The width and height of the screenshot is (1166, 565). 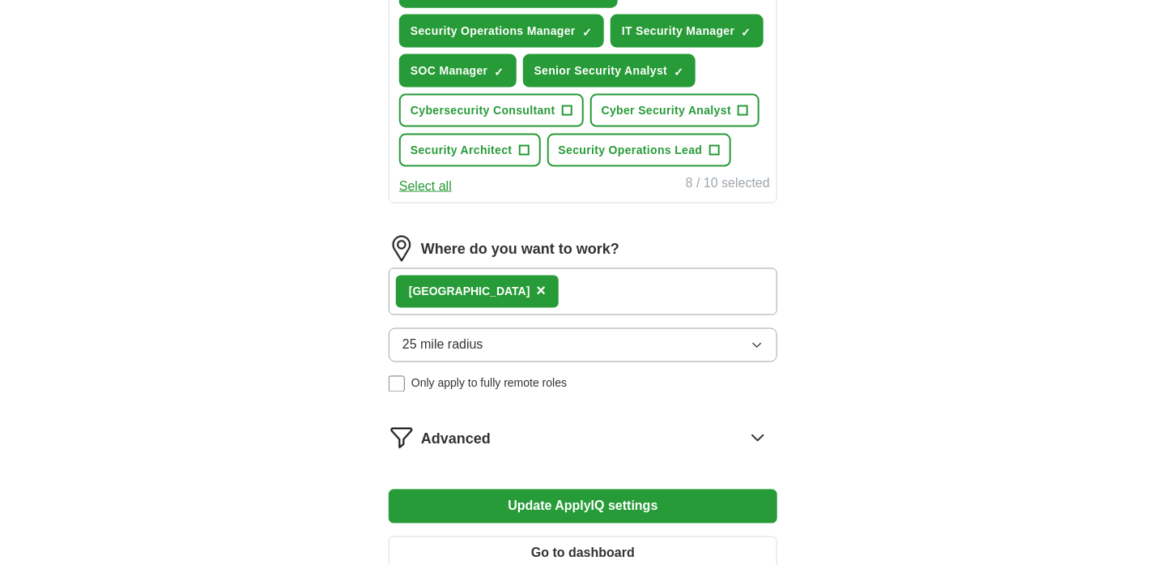 What do you see at coordinates (402, 437) in the screenshot?
I see `img: filter` at bounding box center [402, 437].